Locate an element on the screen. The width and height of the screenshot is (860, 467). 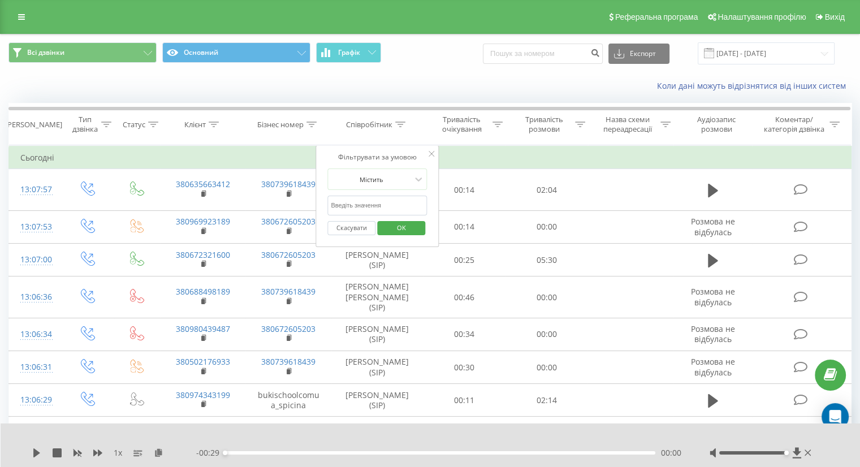
td: 00:46 is located at coordinates (464, 297).